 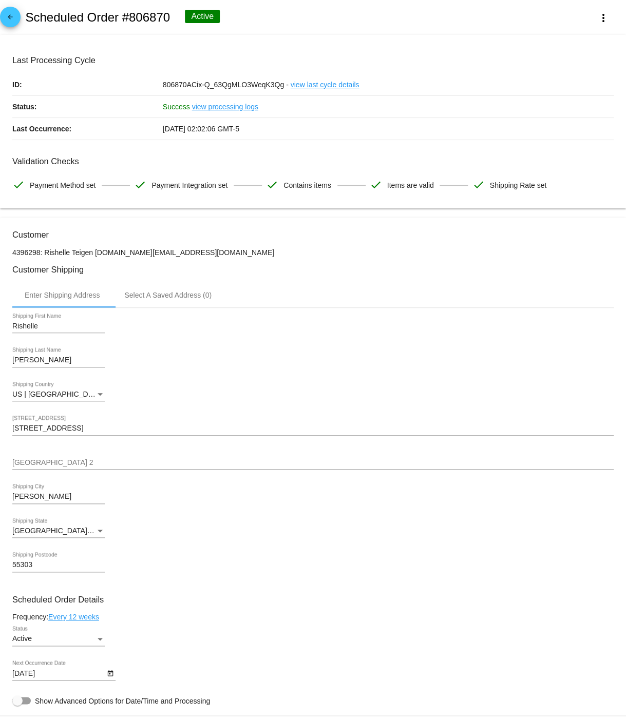 I want to click on span: Active, so click(x=22, y=638).